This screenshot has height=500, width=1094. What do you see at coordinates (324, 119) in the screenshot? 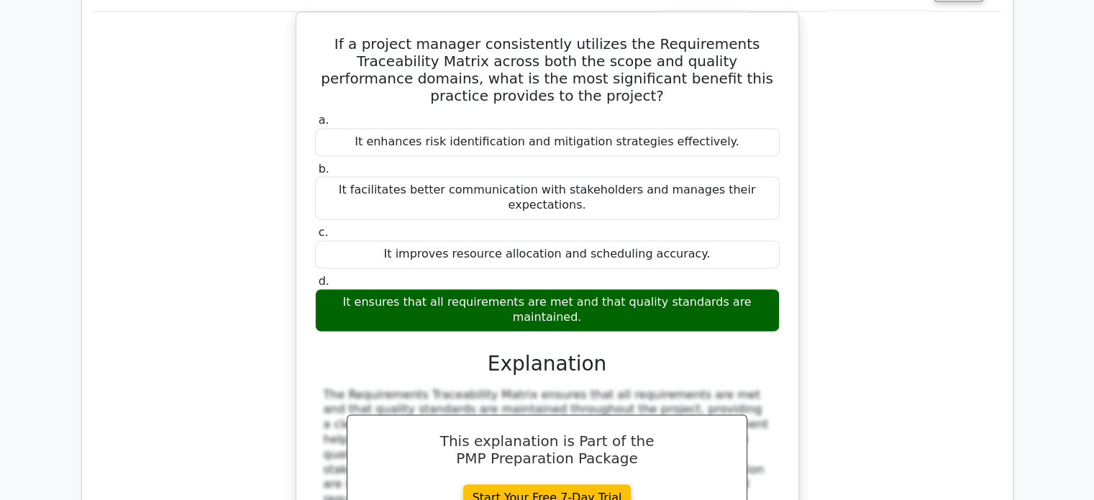
I see `span: a.` at bounding box center [324, 119].